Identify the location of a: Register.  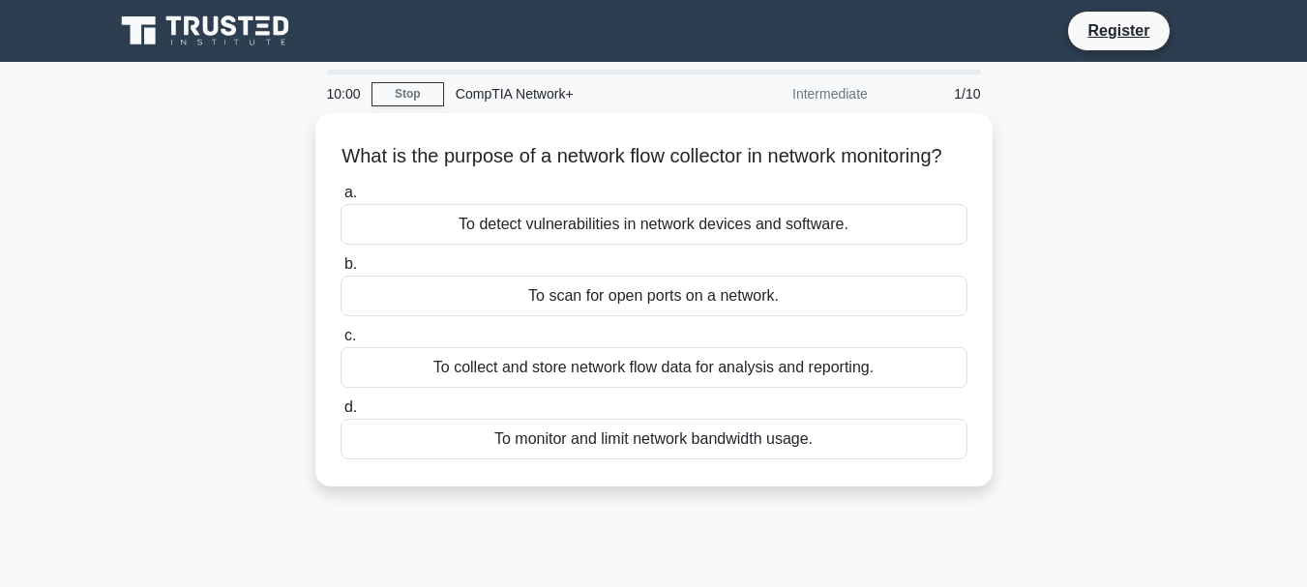
(1119, 30).